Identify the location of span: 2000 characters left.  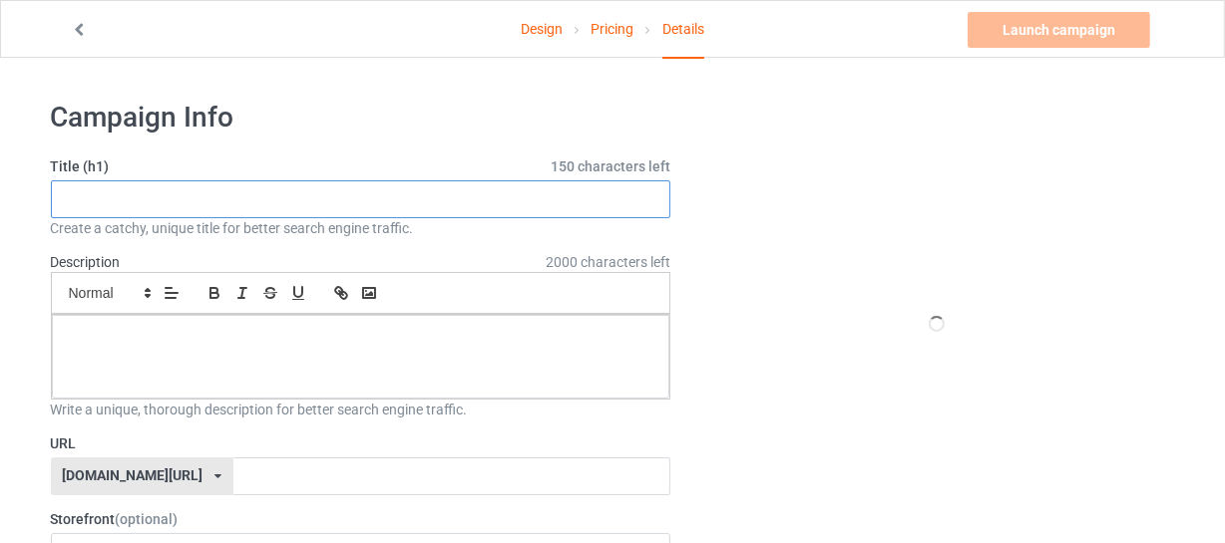
(607, 262).